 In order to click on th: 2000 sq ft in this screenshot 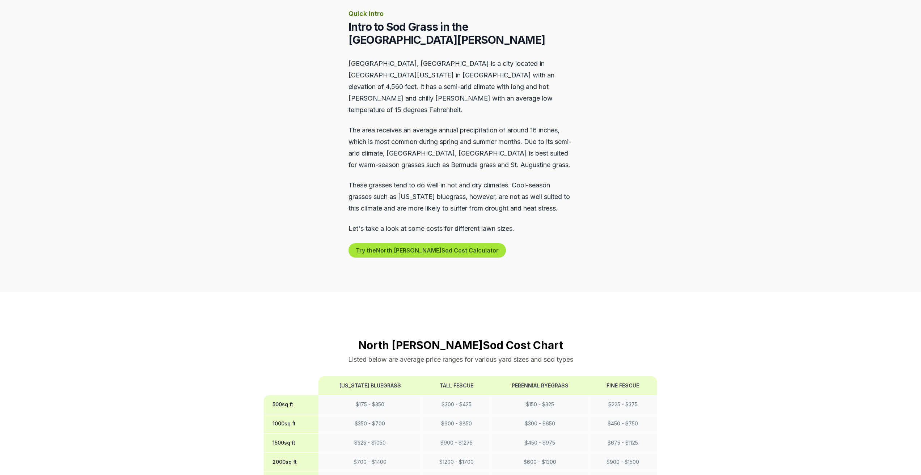, I will do `click(291, 462)`.